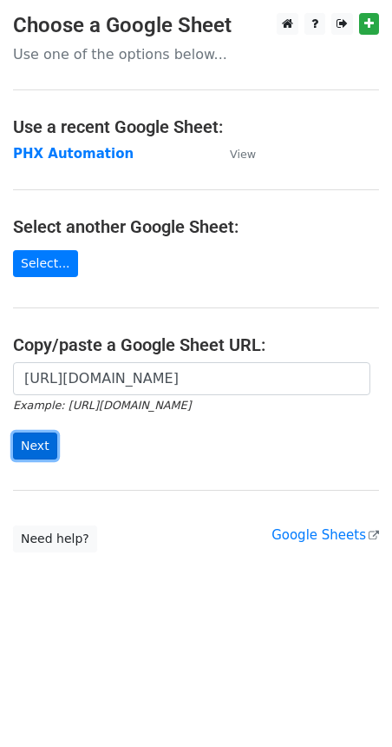  Describe the element at coordinates (73, 154) in the screenshot. I see `strong: PHX Automation` at that location.